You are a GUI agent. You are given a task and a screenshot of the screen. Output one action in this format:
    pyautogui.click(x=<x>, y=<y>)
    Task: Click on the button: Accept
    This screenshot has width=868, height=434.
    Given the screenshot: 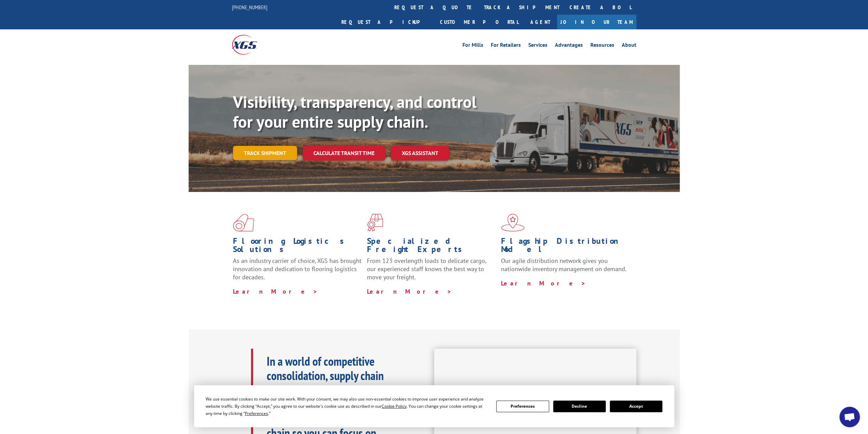 What is the action you would take?
    pyautogui.click(x=636, y=406)
    